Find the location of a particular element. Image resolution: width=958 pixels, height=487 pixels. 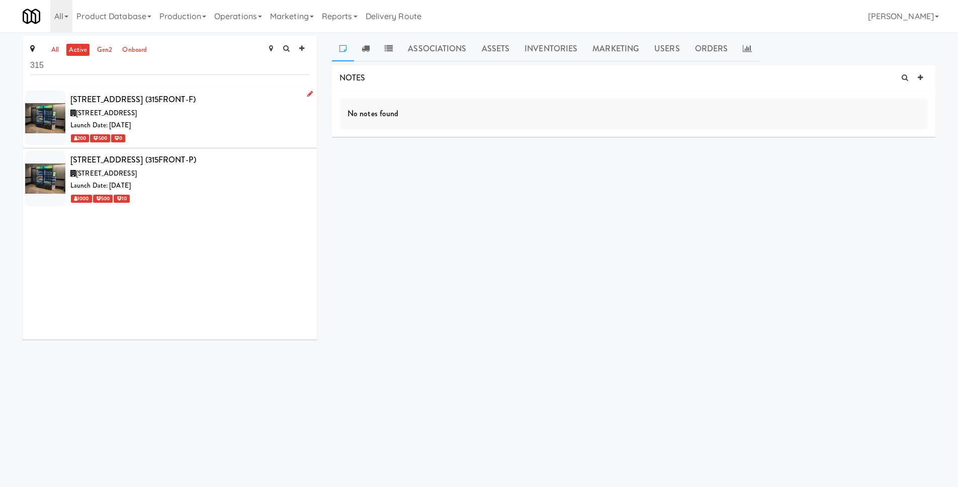

a: onboard is located at coordinates (134, 50).